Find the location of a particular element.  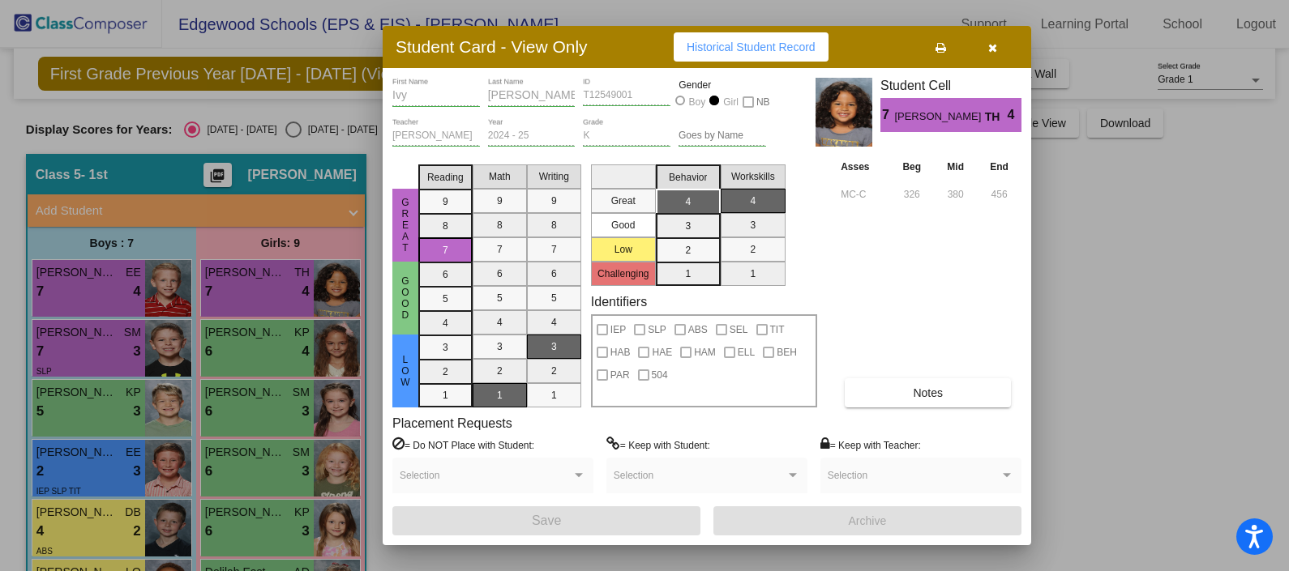

label: = Keep with Student: is located at coordinates (658, 445).